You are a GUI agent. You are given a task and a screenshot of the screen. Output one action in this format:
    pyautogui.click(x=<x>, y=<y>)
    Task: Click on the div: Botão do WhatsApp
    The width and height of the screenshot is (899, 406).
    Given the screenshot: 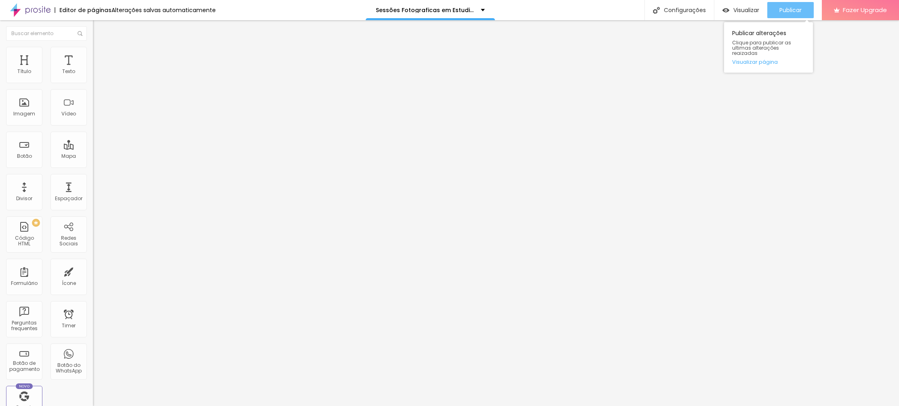 What is the action you would take?
    pyautogui.click(x=68, y=368)
    